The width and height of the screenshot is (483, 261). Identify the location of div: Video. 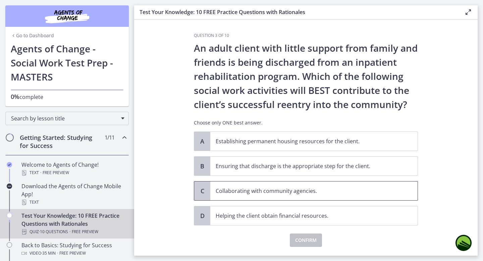
(74, 253).